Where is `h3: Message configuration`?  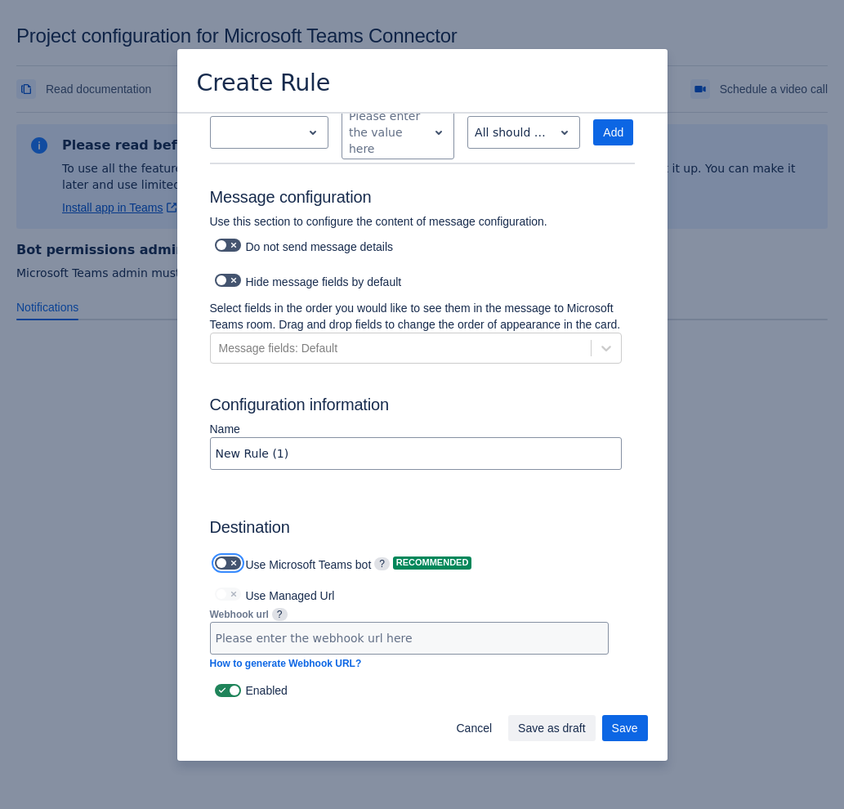
h3: Message configuration is located at coordinates (422, 200).